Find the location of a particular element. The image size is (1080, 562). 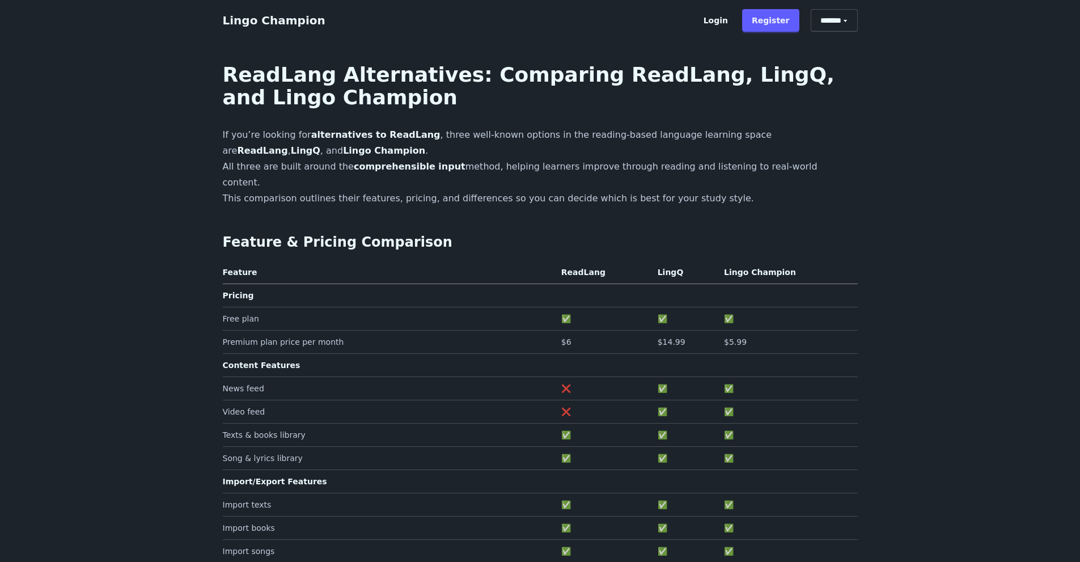

td: $14.99 is located at coordinates (686, 341).